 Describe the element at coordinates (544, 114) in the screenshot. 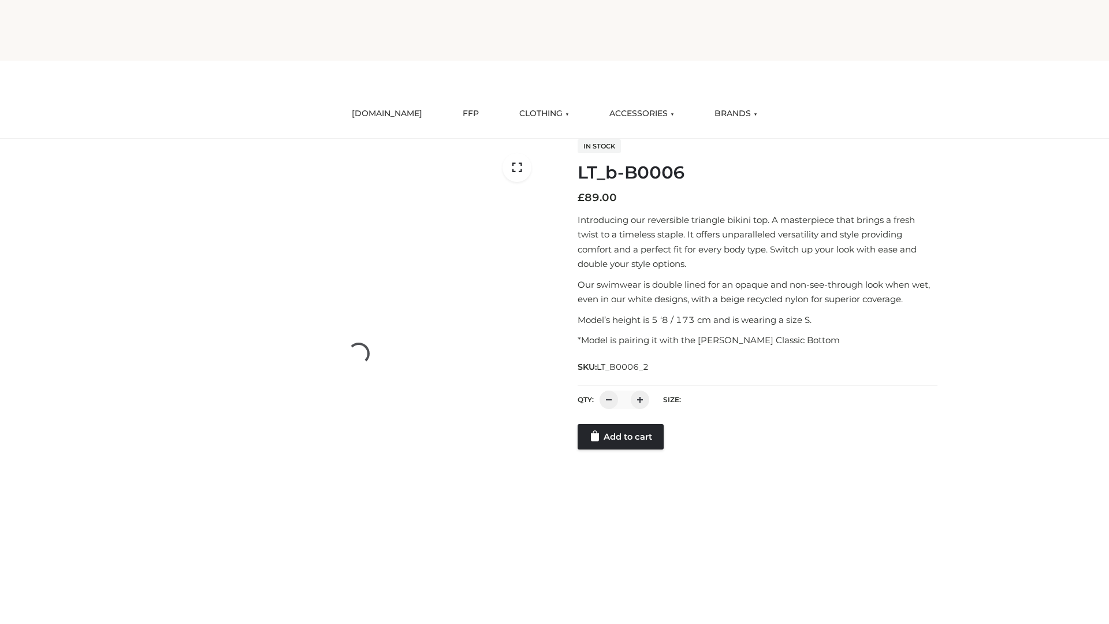

I see `a: CLOTHING` at that location.